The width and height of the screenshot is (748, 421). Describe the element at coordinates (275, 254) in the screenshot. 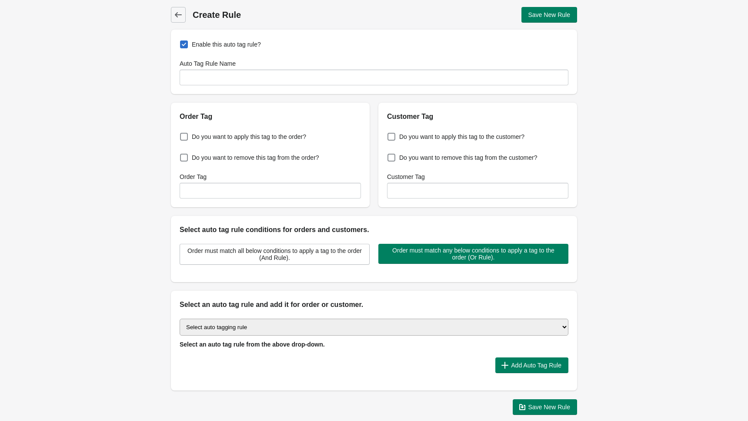

I see `button: Order must match all below conditions to apply a tag to the order (And Rule).` at that location.